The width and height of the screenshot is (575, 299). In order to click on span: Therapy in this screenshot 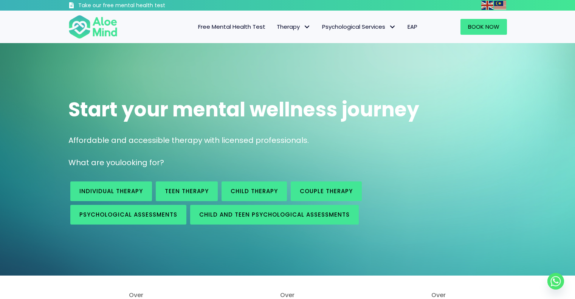, I will do `click(294, 26)`.